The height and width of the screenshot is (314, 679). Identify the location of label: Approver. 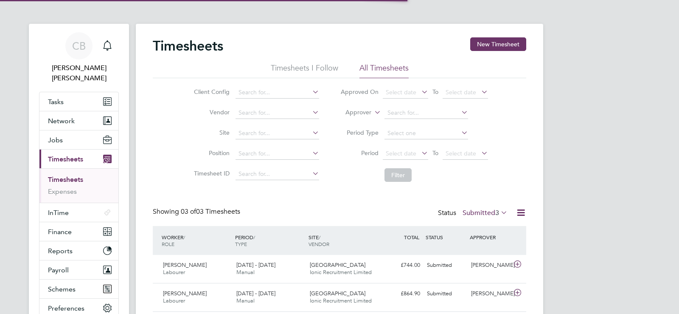
(352, 112).